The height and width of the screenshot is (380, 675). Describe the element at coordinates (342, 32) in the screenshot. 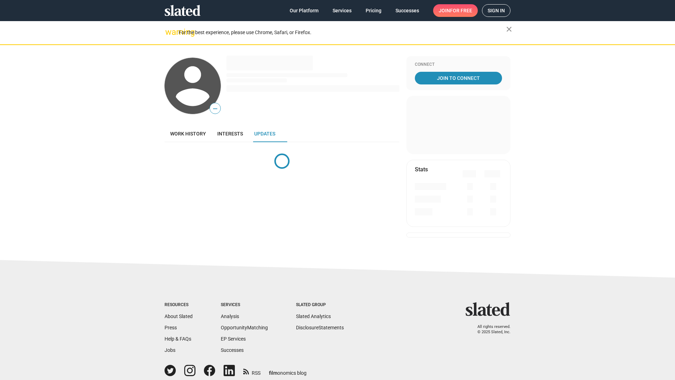

I see `div: For the best experience, please use Chrome, Safari, or Firefox.` at that location.